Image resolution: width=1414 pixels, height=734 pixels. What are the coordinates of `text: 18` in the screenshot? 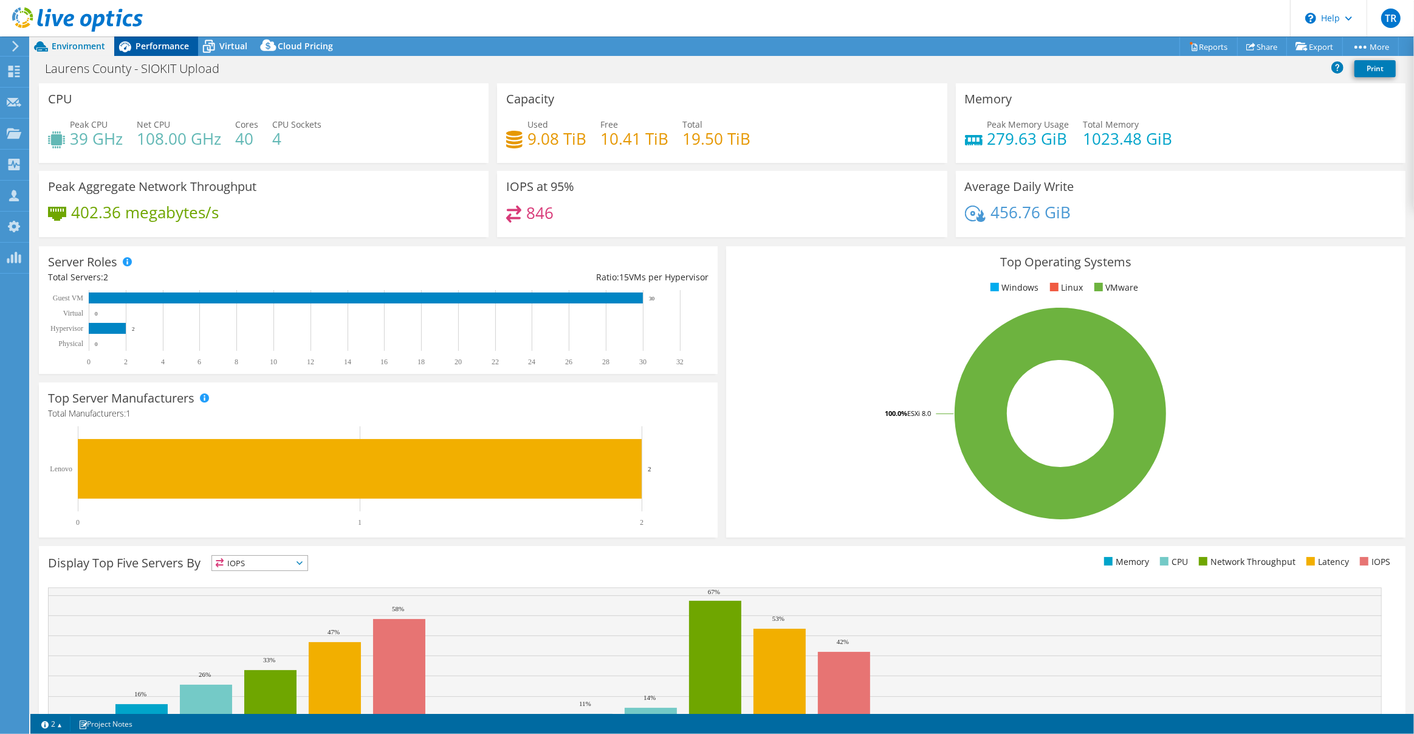 It's located at (421, 362).